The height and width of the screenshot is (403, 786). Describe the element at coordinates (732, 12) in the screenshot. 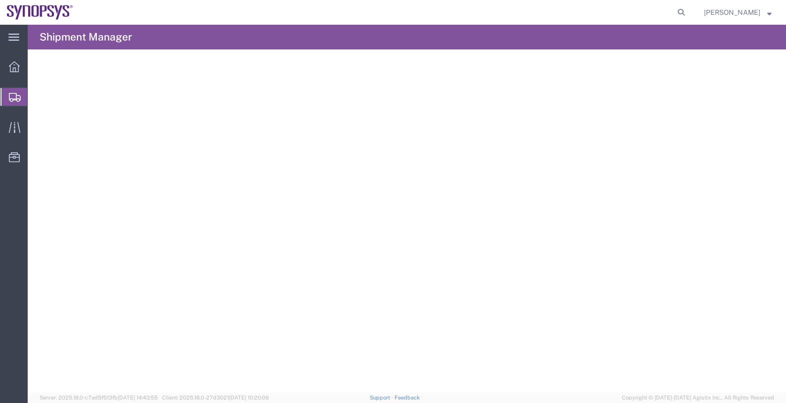

I see `span: Kris Ford` at that location.